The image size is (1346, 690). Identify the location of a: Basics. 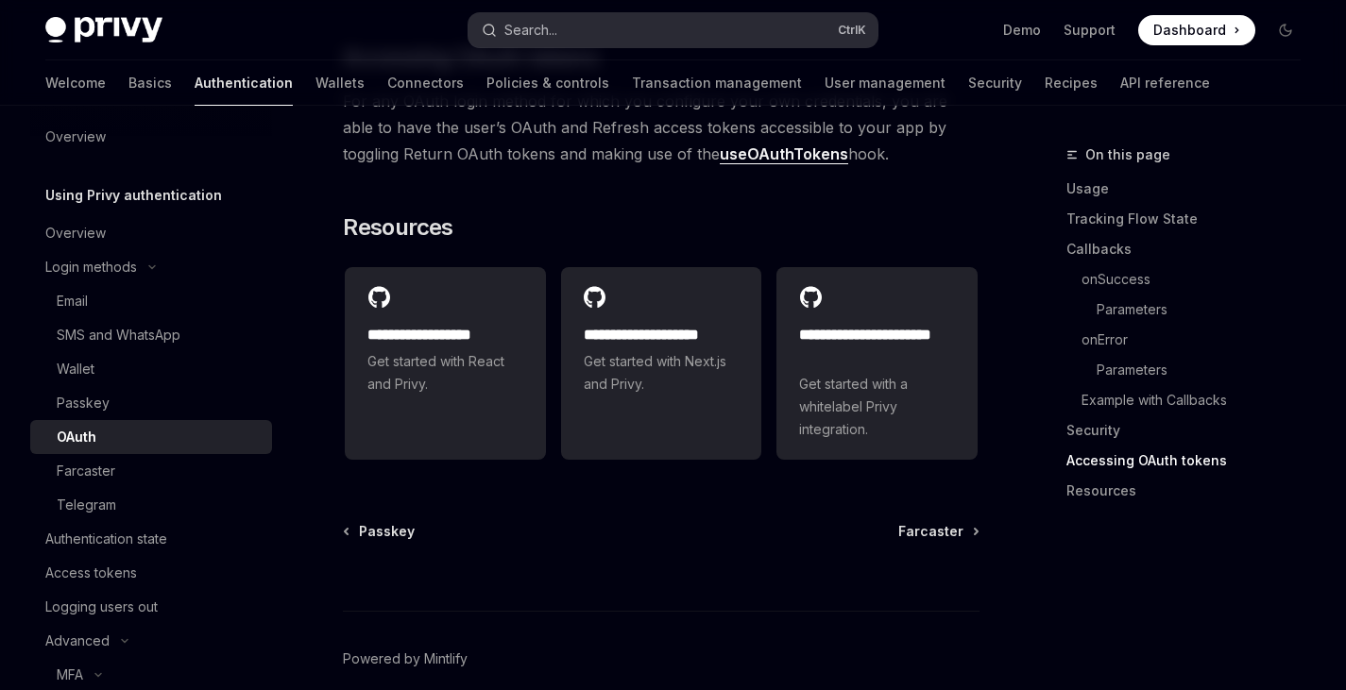
(150, 83).